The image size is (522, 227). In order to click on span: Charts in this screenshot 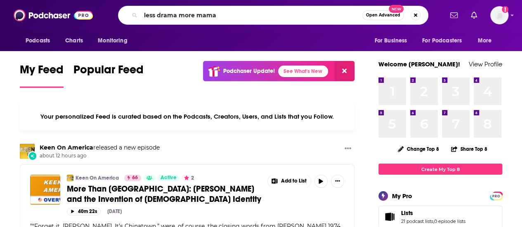, I will do `click(74, 41)`.